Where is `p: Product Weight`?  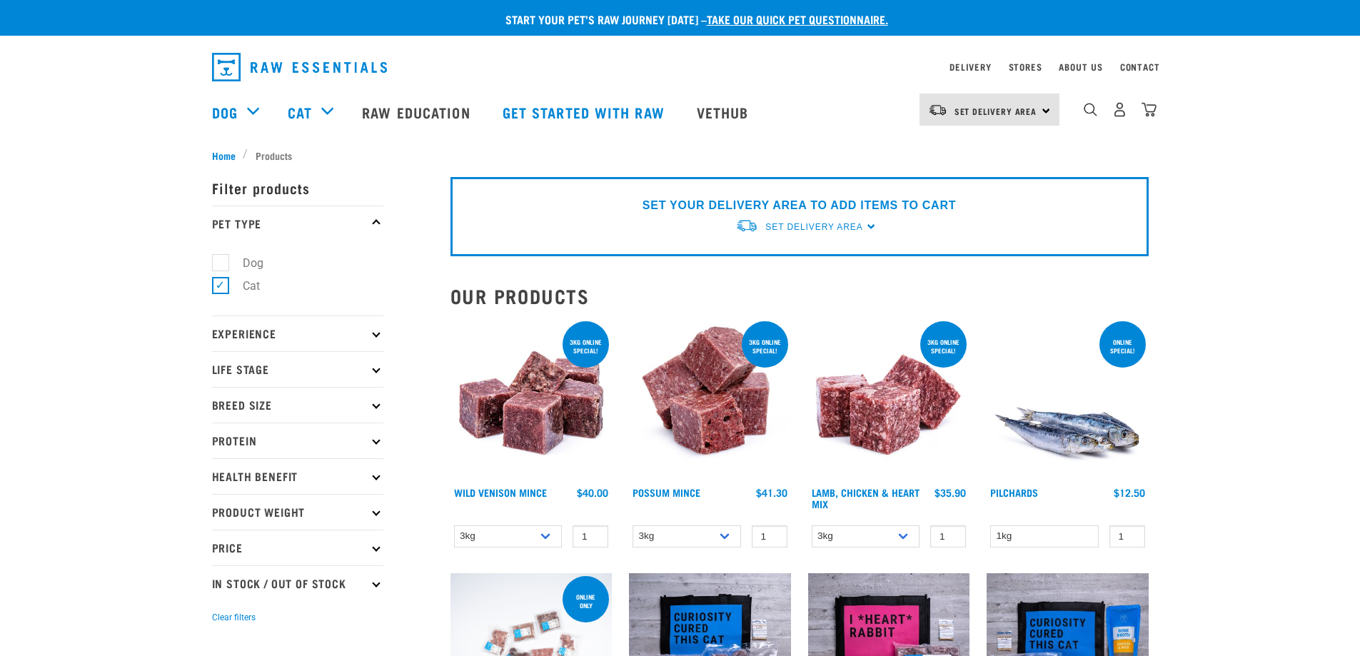
p: Product Weight is located at coordinates (298, 512).